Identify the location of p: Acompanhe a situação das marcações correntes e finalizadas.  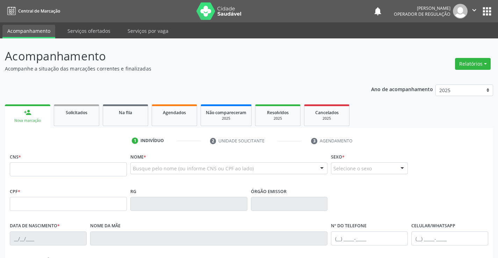
(176, 69).